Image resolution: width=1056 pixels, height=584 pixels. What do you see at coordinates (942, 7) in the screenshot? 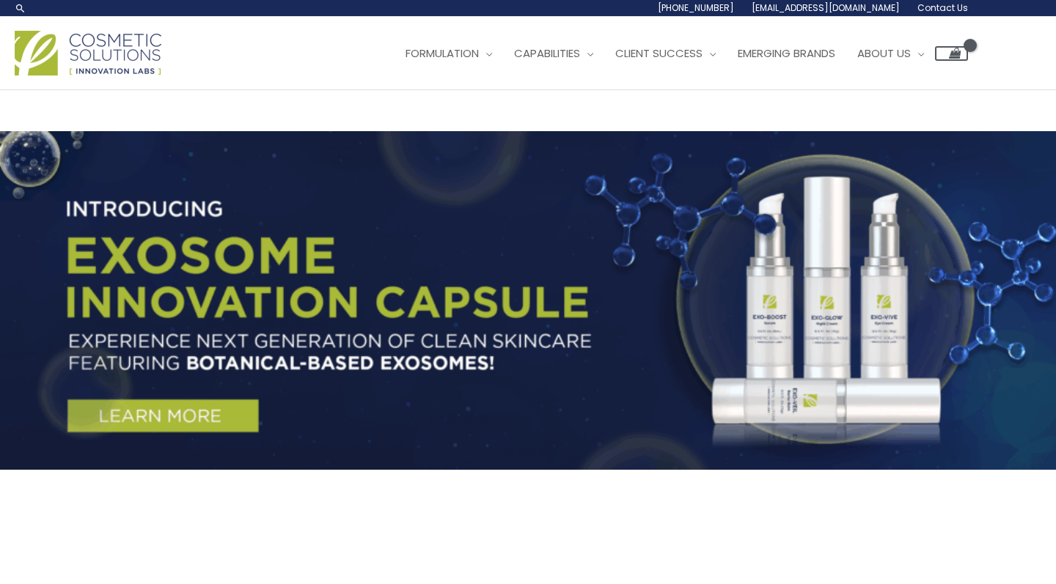
I see `span: Contact Us` at bounding box center [942, 7].